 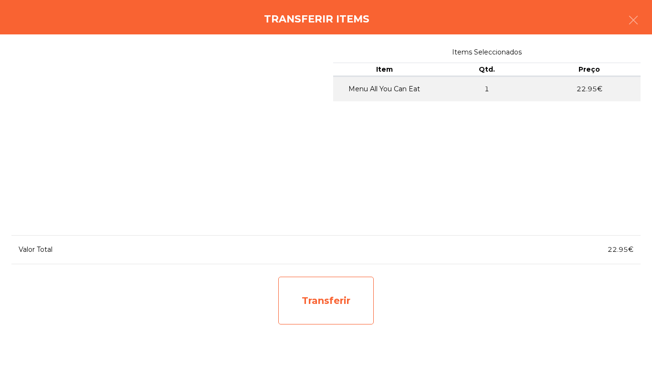 I want to click on span: Valor Total, so click(x=35, y=249).